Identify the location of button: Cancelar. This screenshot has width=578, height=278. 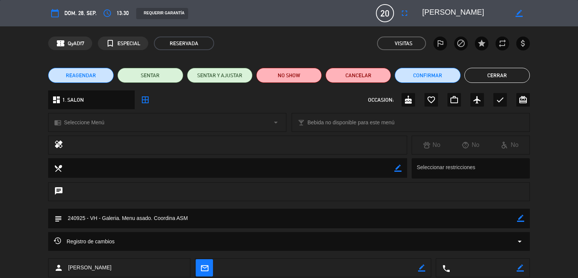
(358, 75).